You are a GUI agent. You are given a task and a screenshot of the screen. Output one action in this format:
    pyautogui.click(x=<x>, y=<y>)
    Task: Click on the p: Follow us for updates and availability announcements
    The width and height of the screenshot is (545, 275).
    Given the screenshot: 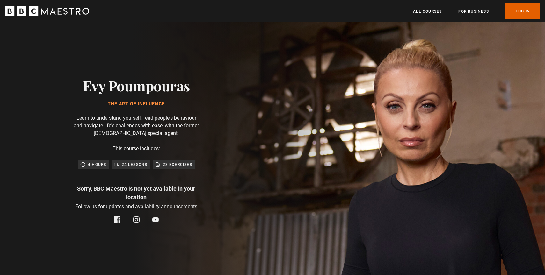 What is the action you would take?
    pyautogui.click(x=136, y=207)
    